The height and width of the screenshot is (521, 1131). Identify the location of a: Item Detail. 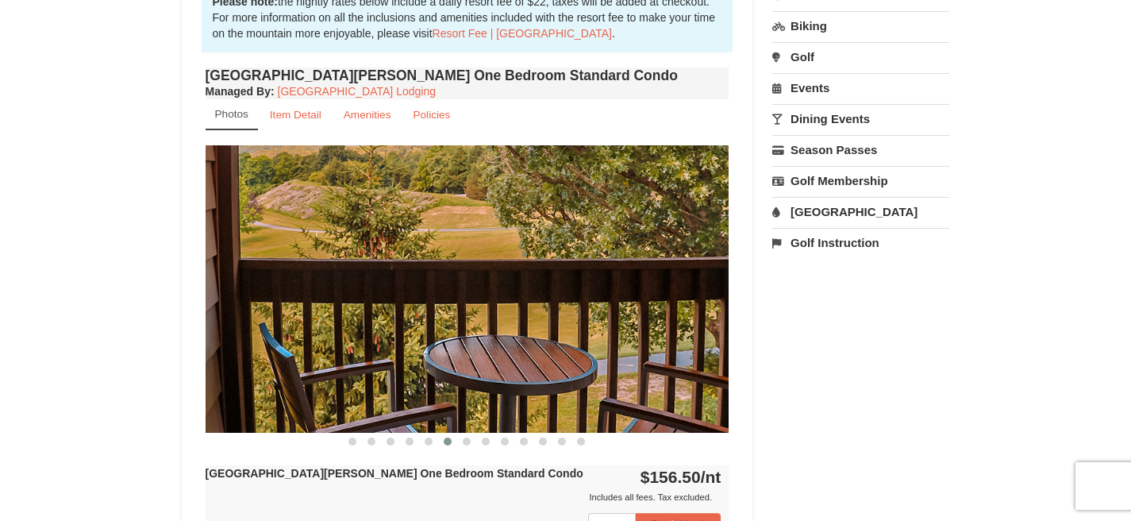
(295, 114).